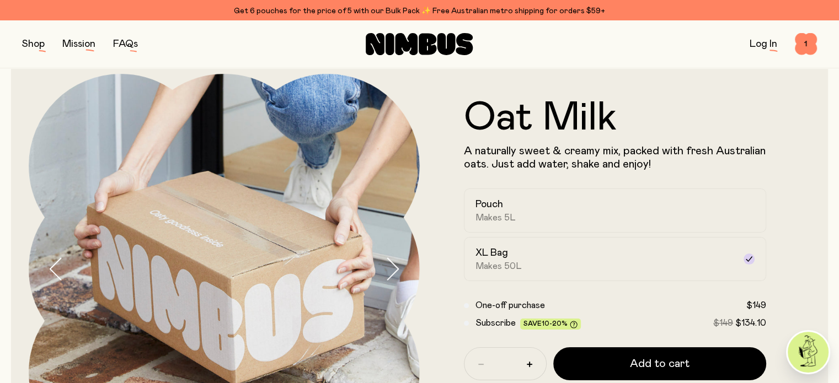 The image size is (839, 383). What do you see at coordinates (615, 118) in the screenshot?
I see `h1: Oat Milk` at bounding box center [615, 118].